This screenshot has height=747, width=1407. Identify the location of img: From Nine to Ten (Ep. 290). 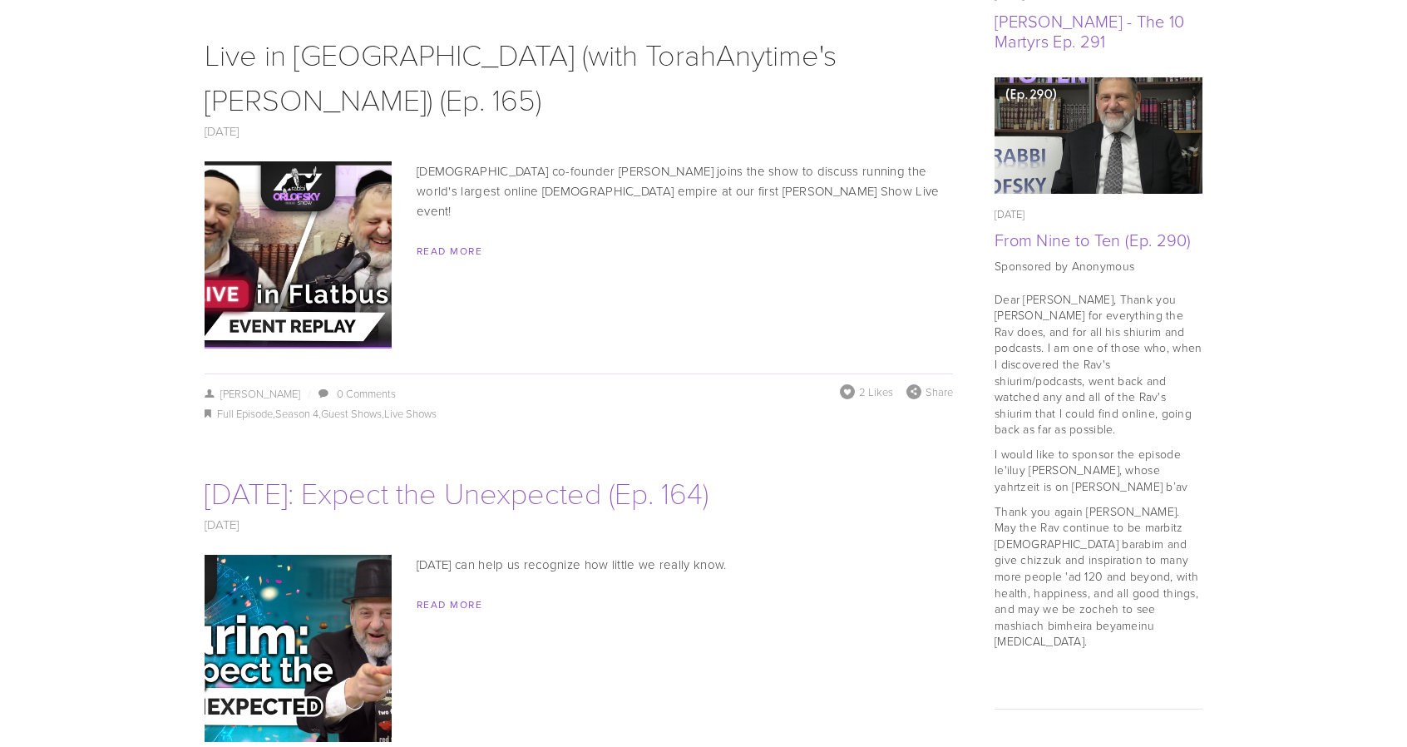
(1098, 136).